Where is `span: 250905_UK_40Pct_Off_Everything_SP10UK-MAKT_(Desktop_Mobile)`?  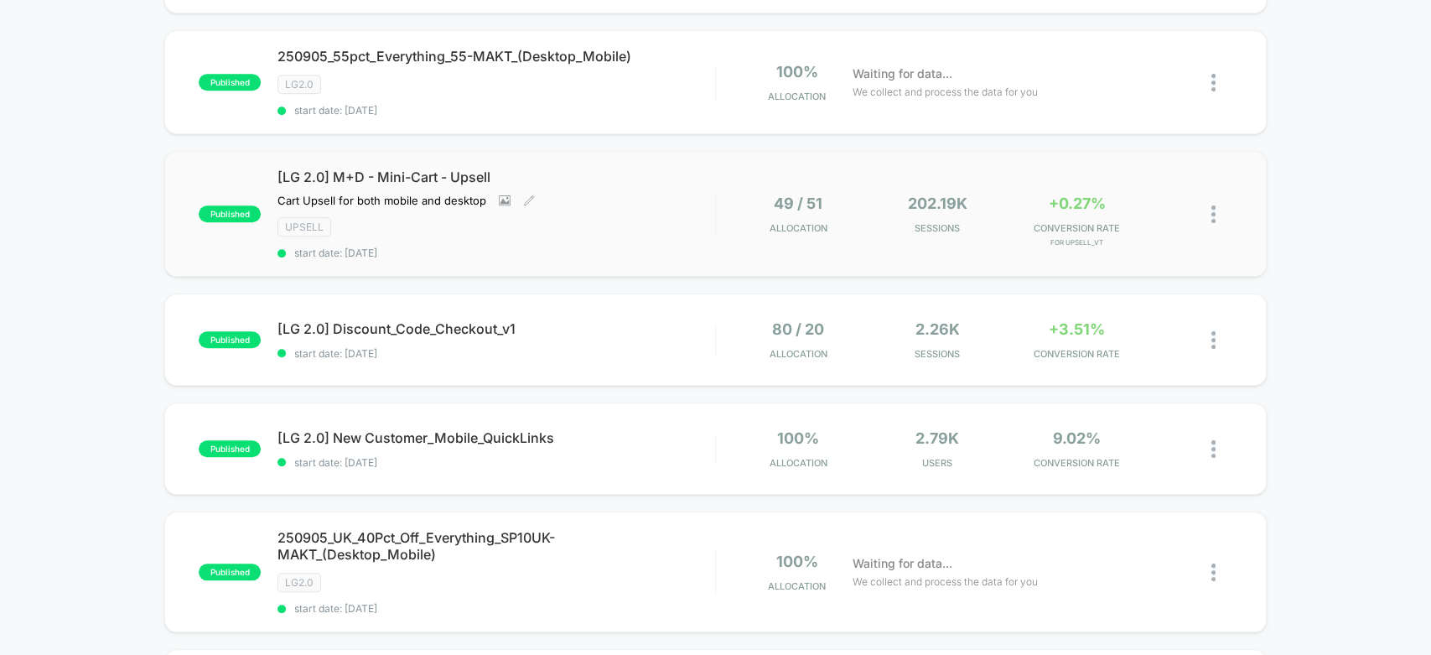 span: 250905_UK_40Pct_Off_Everything_SP10UK-MAKT_(Desktop_Mobile) is located at coordinates (496, 546).